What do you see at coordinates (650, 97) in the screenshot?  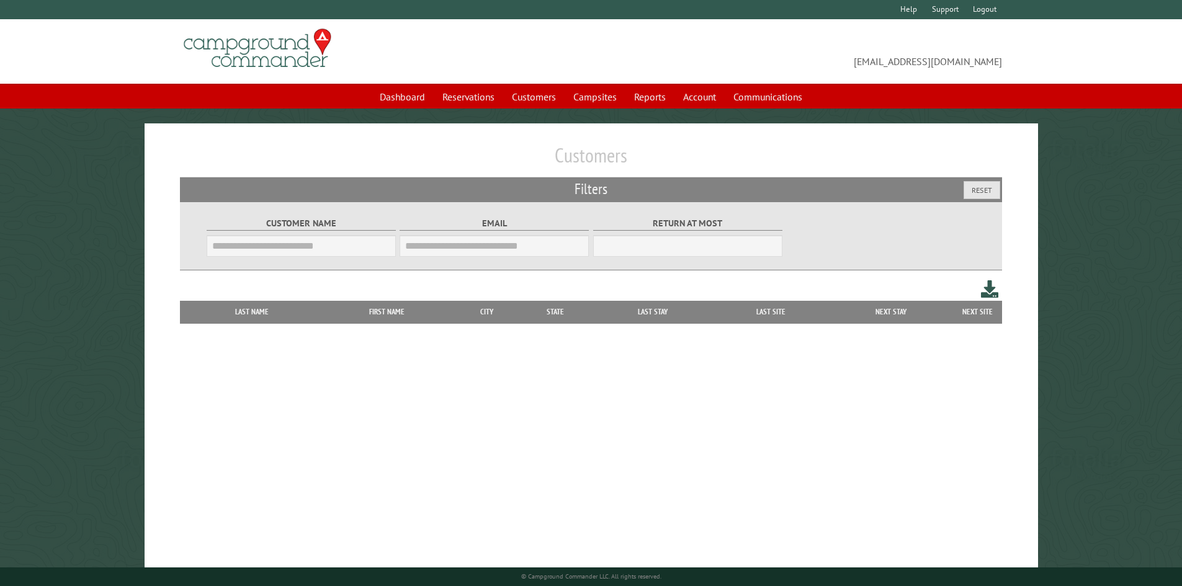 I see `a: Reports` at bounding box center [650, 97].